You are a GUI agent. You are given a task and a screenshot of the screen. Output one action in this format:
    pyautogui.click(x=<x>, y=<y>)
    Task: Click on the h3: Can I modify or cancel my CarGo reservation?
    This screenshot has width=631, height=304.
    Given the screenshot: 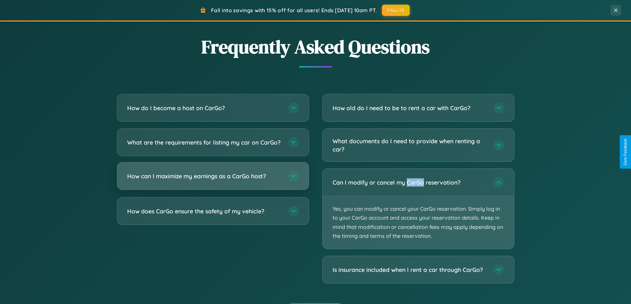 What is the action you would take?
    pyautogui.click(x=409, y=182)
    